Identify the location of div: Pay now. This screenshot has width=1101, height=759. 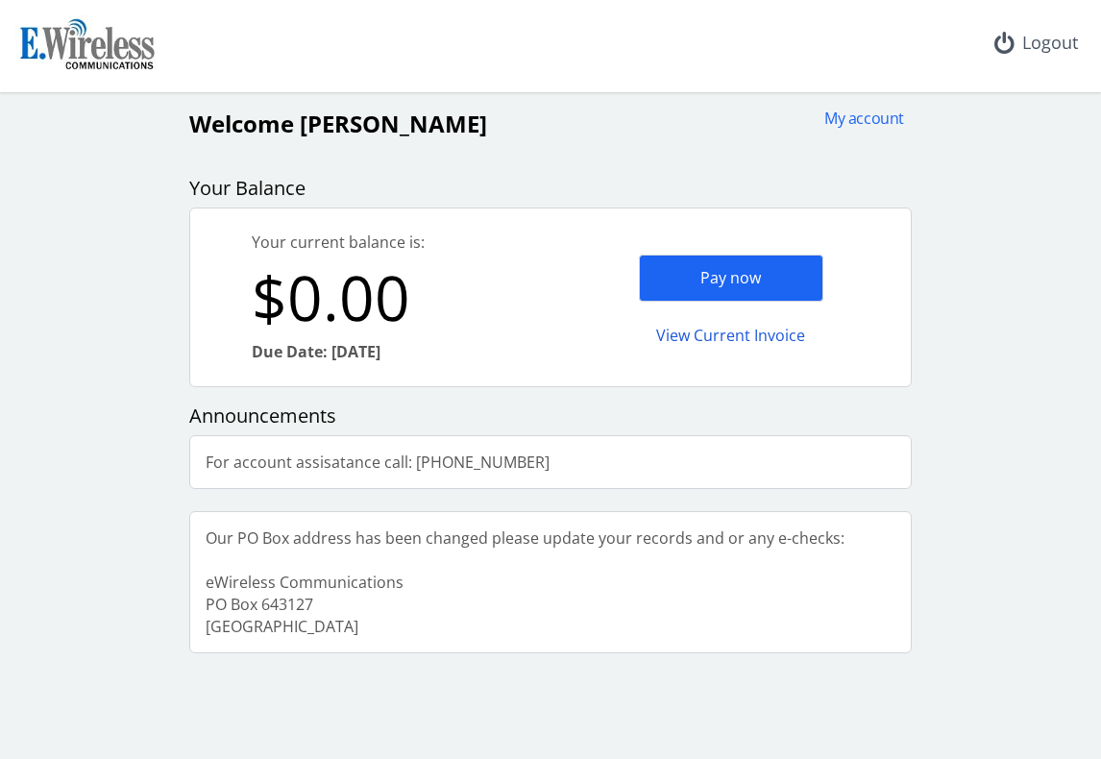
(731, 278).